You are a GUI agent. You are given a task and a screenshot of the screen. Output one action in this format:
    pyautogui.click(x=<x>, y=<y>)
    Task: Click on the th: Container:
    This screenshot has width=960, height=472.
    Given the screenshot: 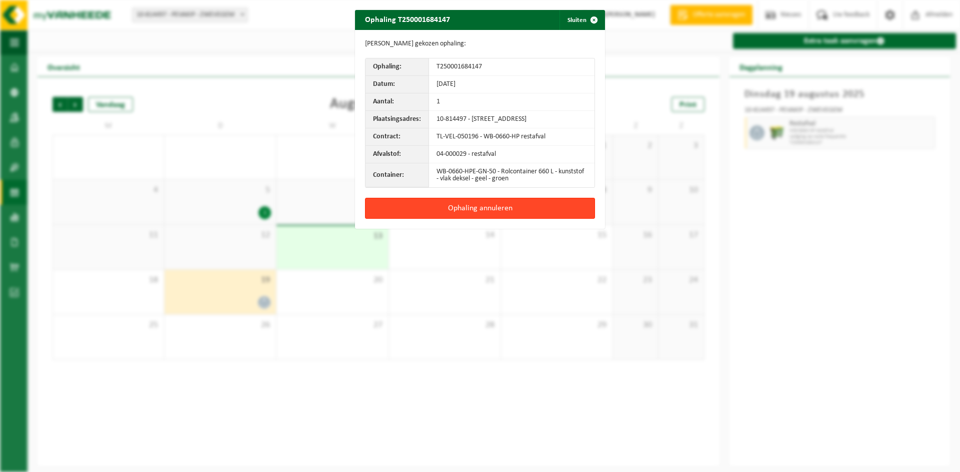 What is the action you would take?
    pyautogui.click(x=397, y=175)
    